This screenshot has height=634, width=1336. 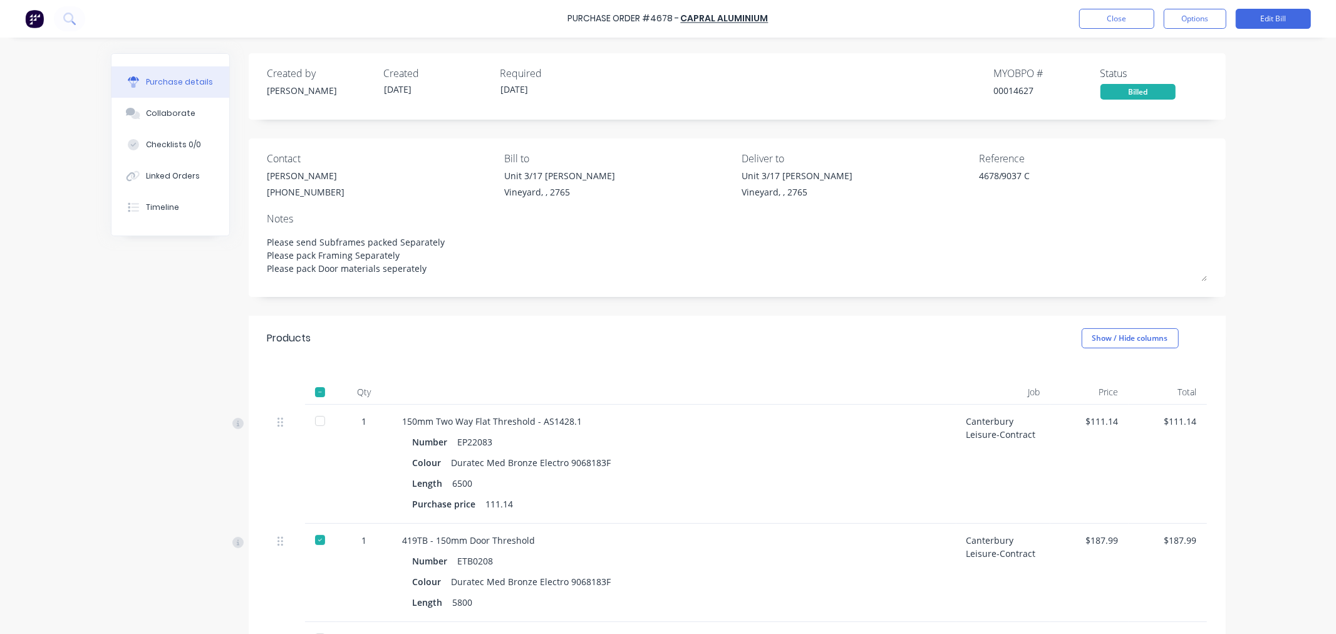 What do you see at coordinates (475, 441) in the screenshot?
I see `div: EP22083` at bounding box center [475, 441].